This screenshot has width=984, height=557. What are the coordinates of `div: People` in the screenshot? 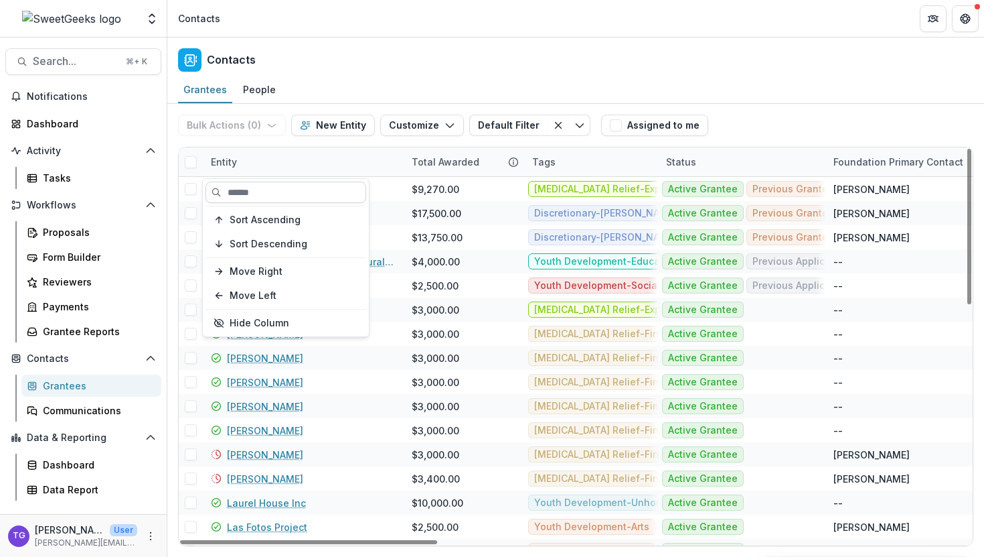 It's located at (259, 89).